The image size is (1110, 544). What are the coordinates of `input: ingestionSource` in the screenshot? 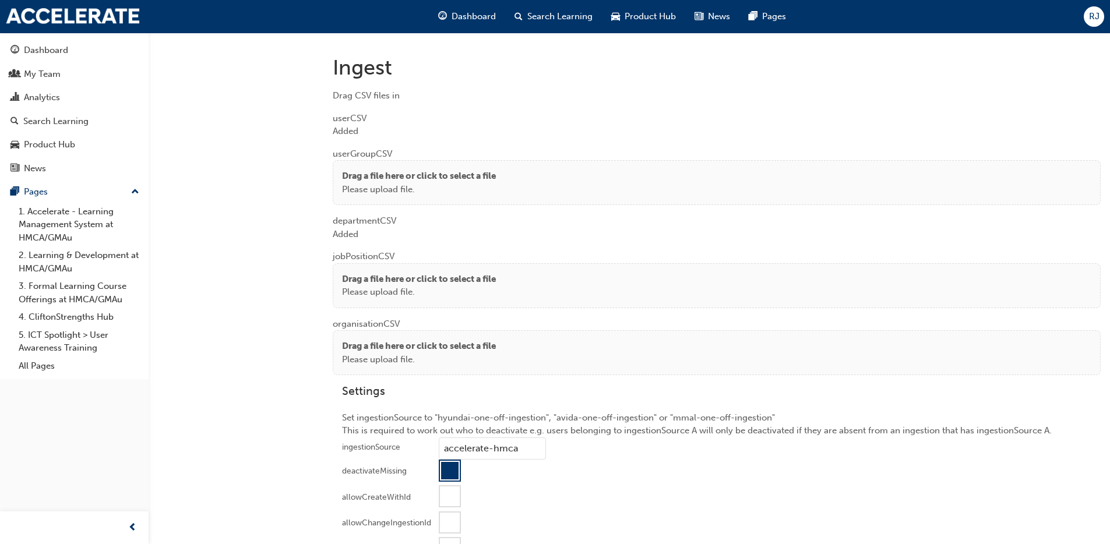 It's located at (492, 449).